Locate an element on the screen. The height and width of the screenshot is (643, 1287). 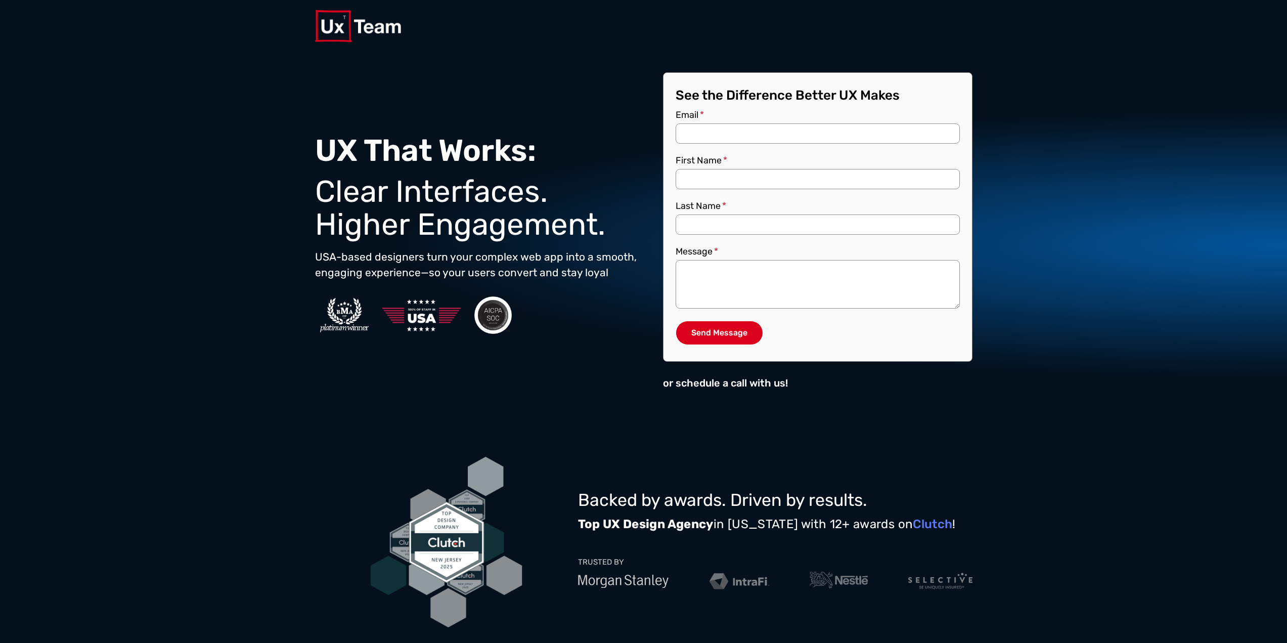
span: Send Message is located at coordinates (719, 333).